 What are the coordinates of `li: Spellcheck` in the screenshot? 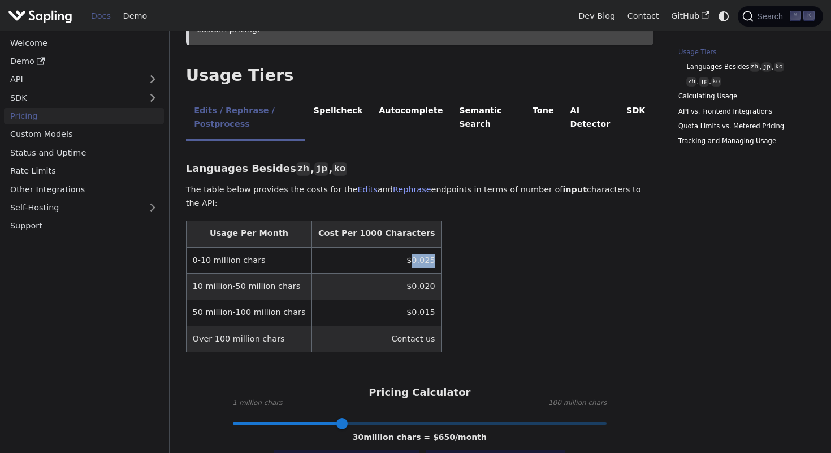 It's located at (338, 118).